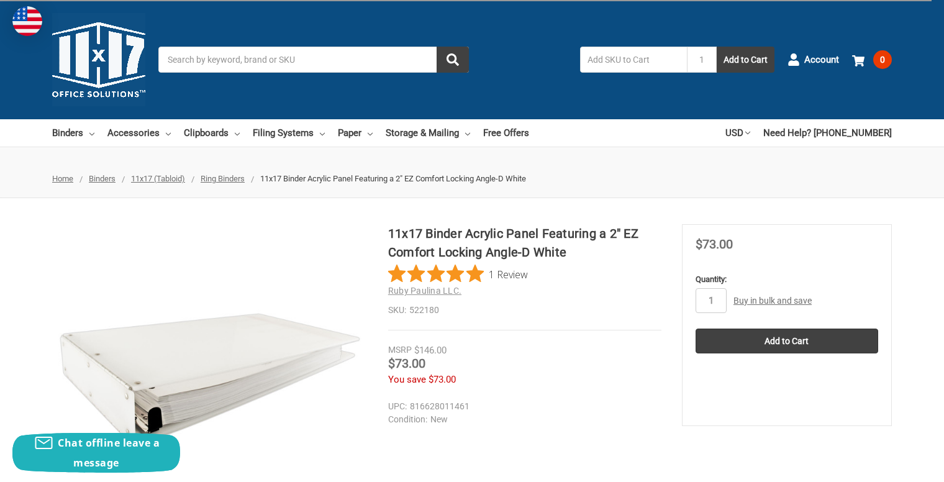 This screenshot has height=482, width=944. What do you see at coordinates (506, 133) in the screenshot?
I see `a: Free Offers` at bounding box center [506, 133].